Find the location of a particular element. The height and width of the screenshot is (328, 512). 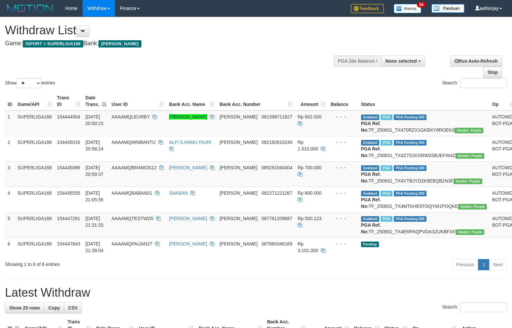

span: 154445096 is located at coordinates (69, 168).